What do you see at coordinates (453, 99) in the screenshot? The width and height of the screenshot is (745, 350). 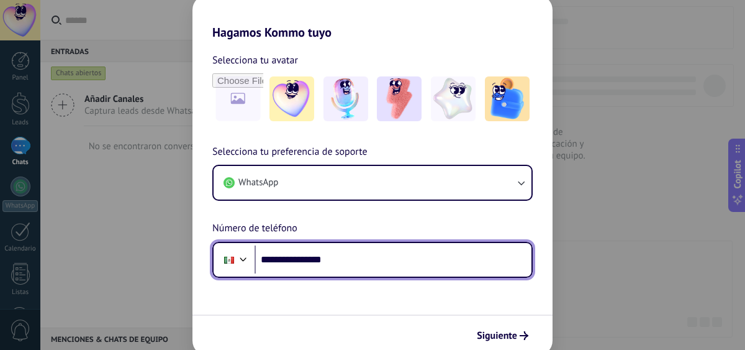 I see `img: -4.jpeg` at bounding box center [453, 99].